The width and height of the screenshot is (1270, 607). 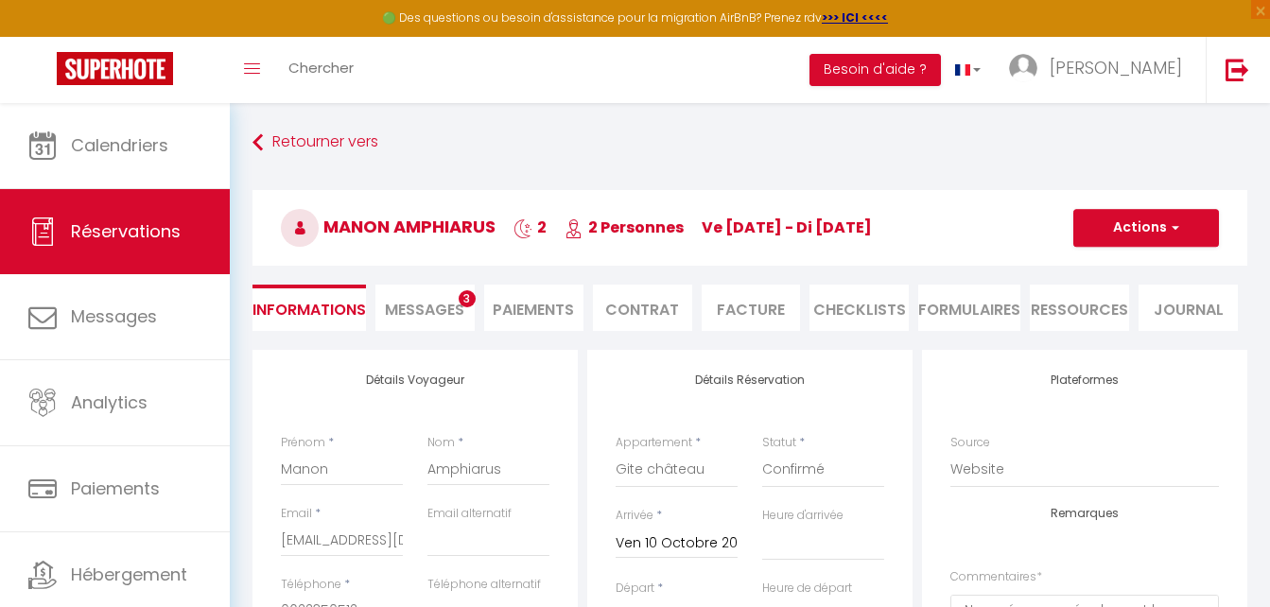 I want to click on li: Facture, so click(x=751, y=307).